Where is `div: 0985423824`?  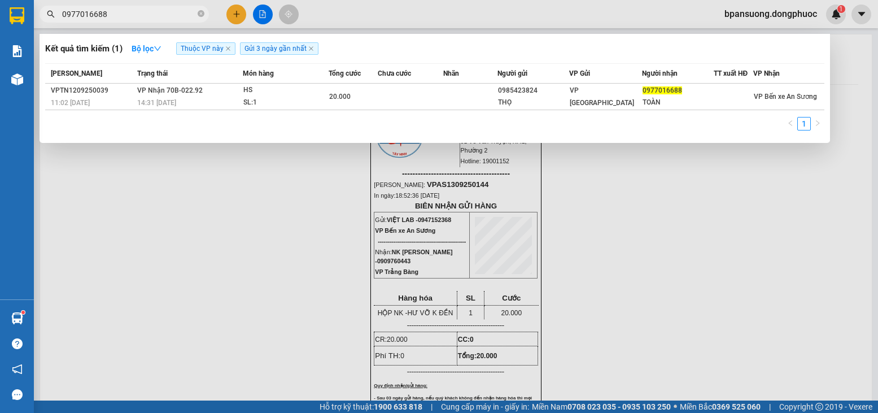
div: 0985423824 is located at coordinates (533, 90).